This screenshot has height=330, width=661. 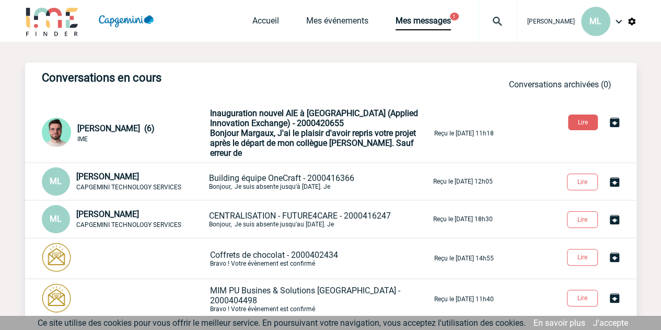 What do you see at coordinates (610, 322) in the screenshot?
I see `a: J'accepte` at bounding box center [610, 322].